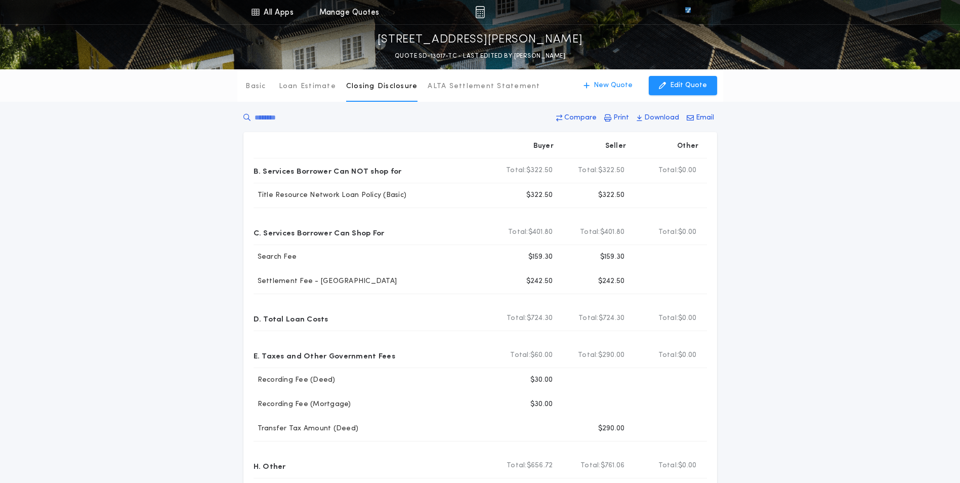 This screenshot has height=483, width=960. I want to click on button: Compare, so click(576, 118).